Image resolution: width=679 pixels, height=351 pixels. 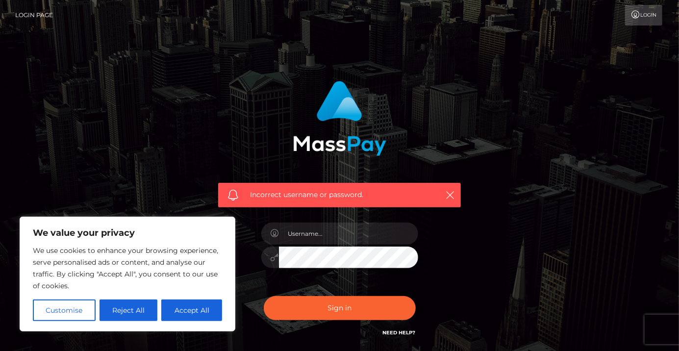 What do you see at coordinates (339, 195) in the screenshot?
I see `span: Incorrect username or password.` at bounding box center [339, 195].